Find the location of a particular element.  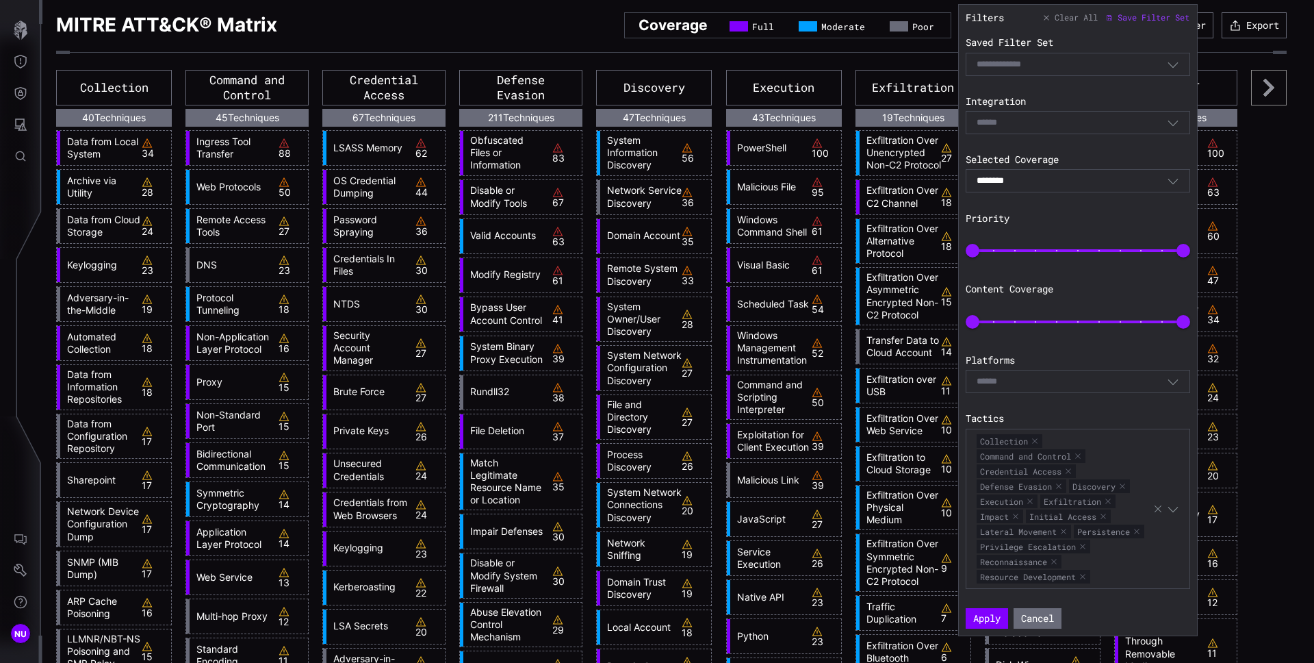

div: 88 is located at coordinates (292, 148).